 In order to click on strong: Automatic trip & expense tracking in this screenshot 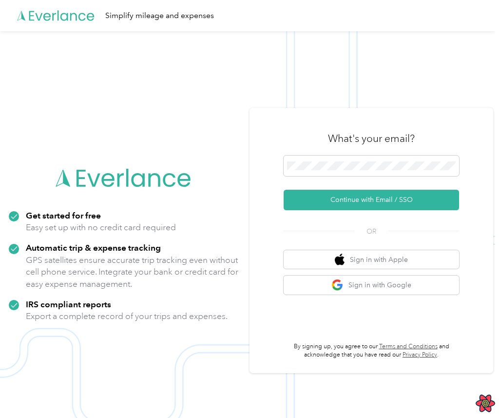, I will do `click(93, 247)`.